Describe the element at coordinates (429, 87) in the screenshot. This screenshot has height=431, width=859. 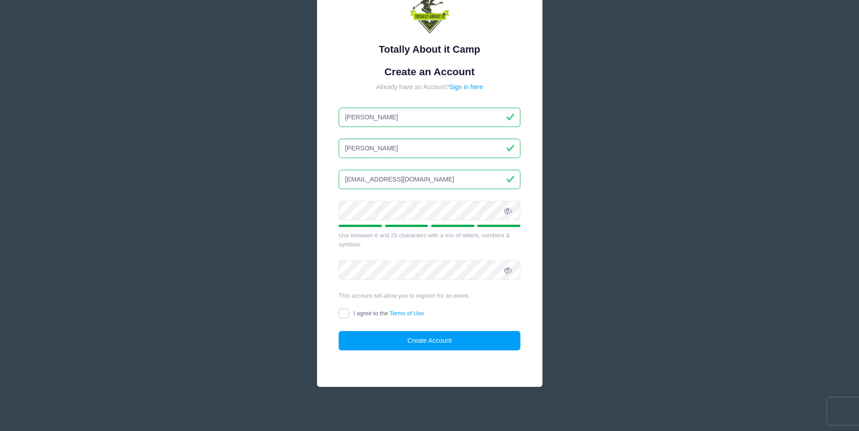
I see `div: Already have an Account?` at that location.